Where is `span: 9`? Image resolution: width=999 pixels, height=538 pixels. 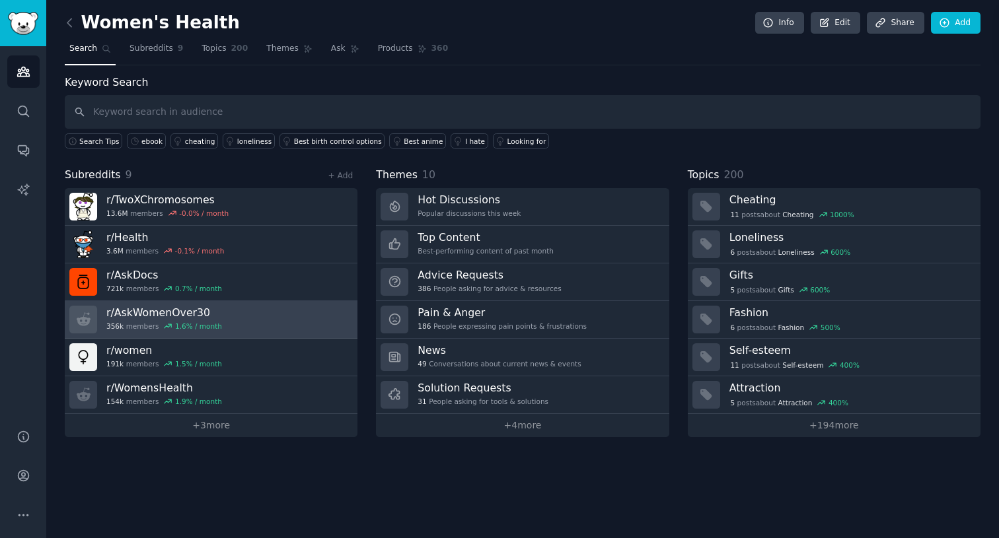 span: 9 is located at coordinates (129, 174).